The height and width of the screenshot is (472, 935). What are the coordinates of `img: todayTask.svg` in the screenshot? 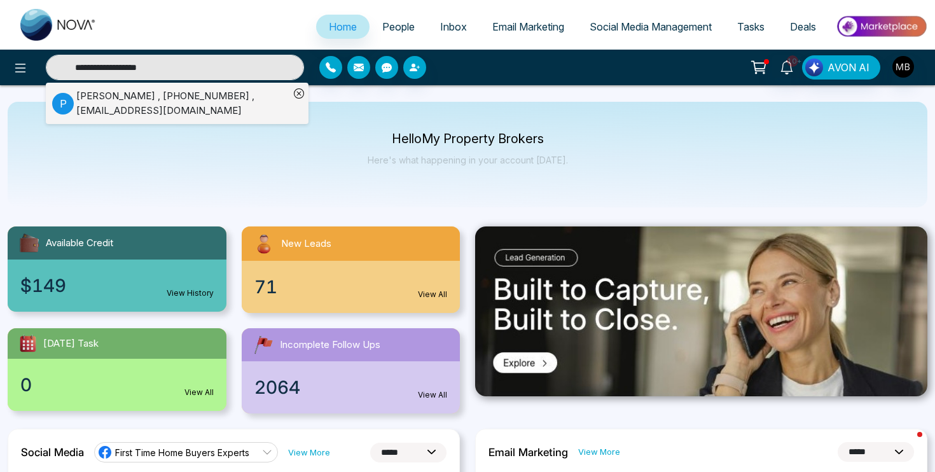 It's located at (28, 343).